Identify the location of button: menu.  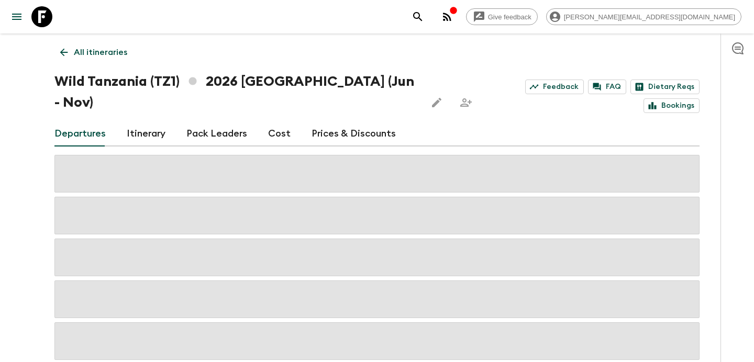
(17, 17).